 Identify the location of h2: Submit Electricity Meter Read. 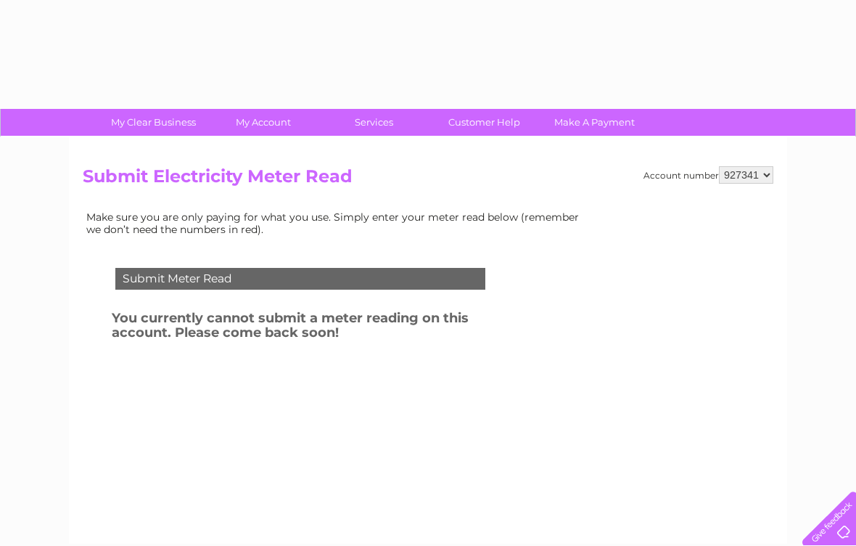
(428, 180).